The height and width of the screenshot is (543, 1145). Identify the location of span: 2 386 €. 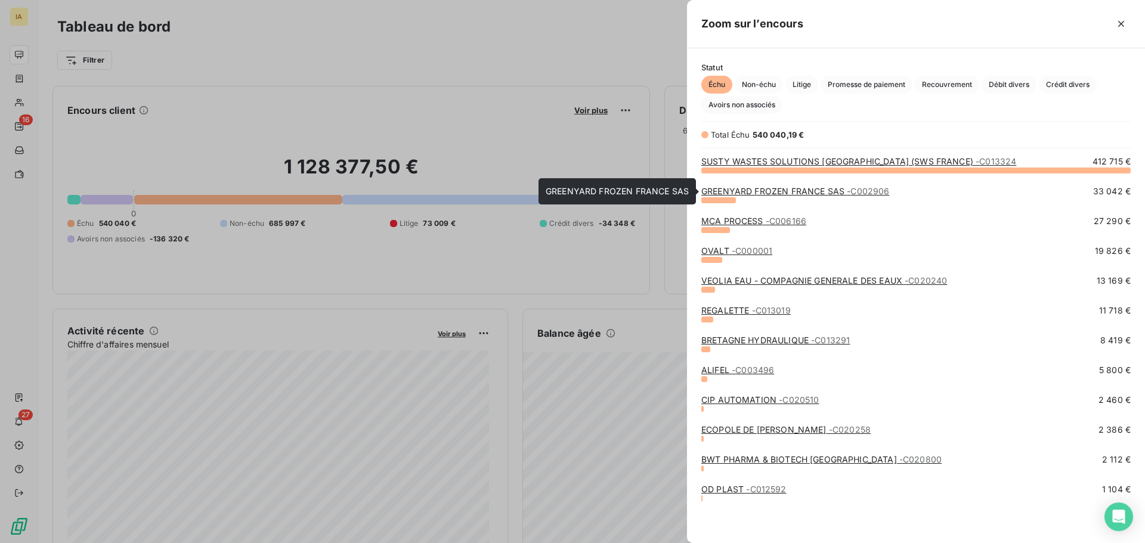
(1115, 430).